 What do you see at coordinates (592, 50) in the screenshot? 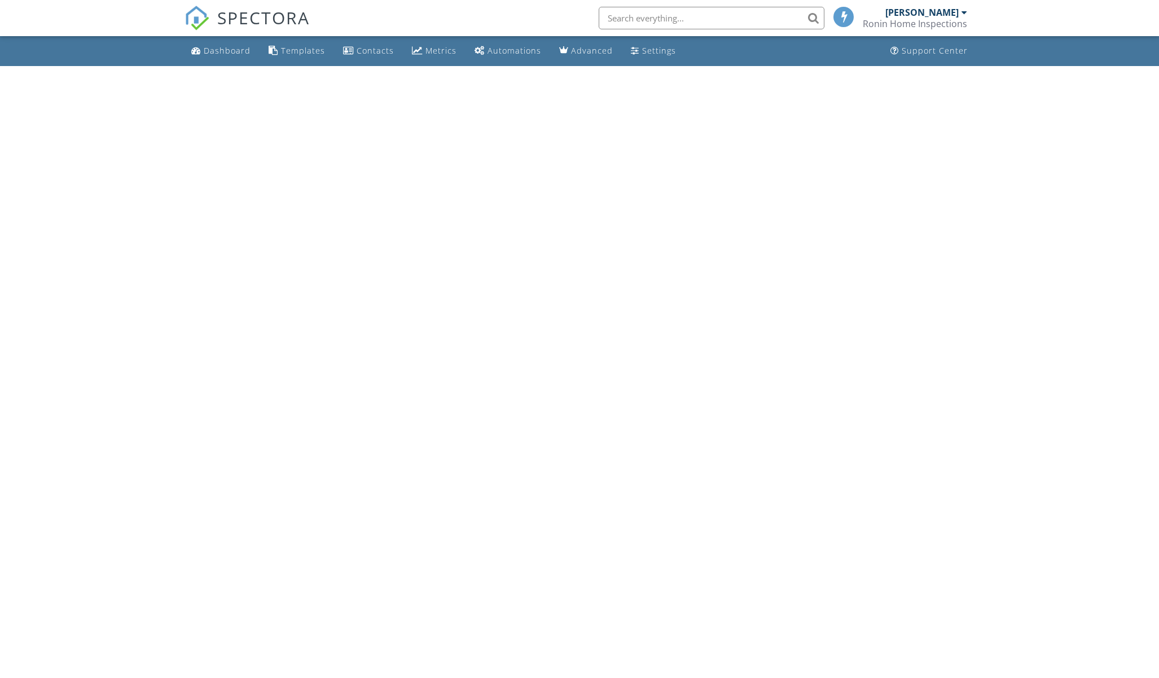
I see `div: Advanced` at bounding box center [592, 50].